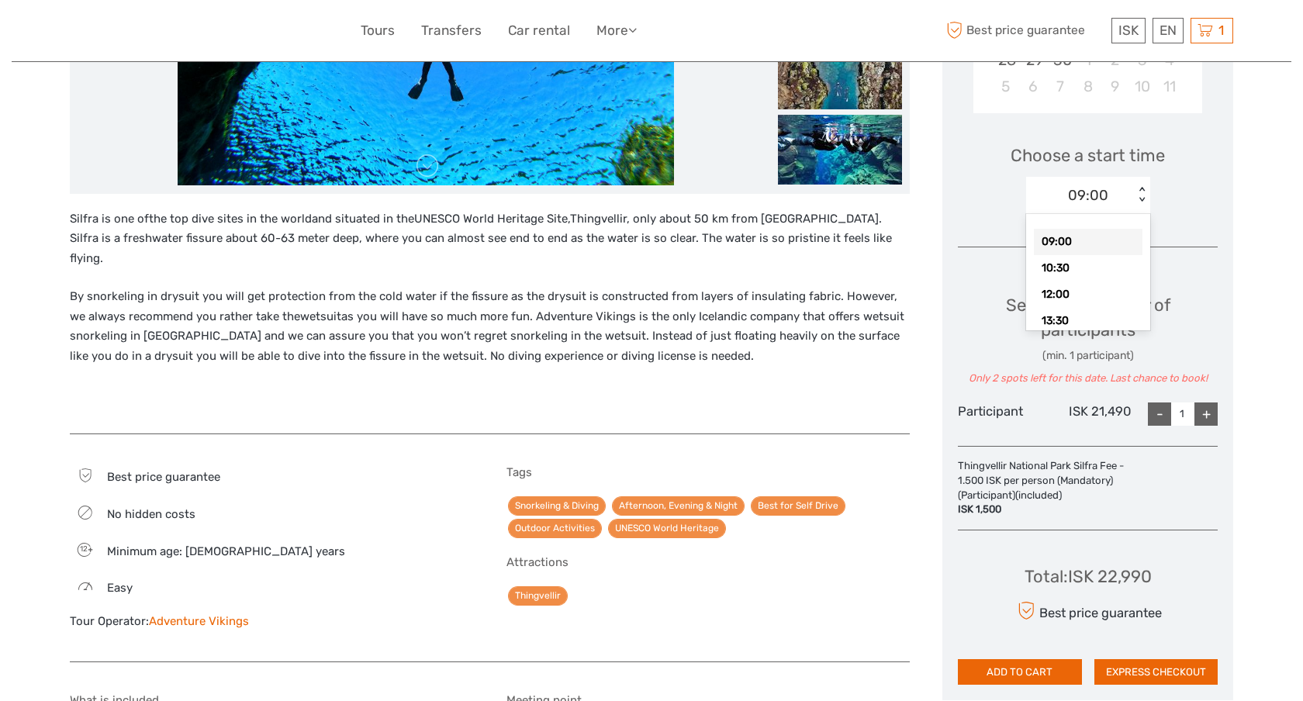  Describe the element at coordinates (1055, 488) in the screenshot. I see `div: Thingvellir National Park Silfra Fee - 1.500 ISK per person (Mandatory) (Participant) (included)` at that location.